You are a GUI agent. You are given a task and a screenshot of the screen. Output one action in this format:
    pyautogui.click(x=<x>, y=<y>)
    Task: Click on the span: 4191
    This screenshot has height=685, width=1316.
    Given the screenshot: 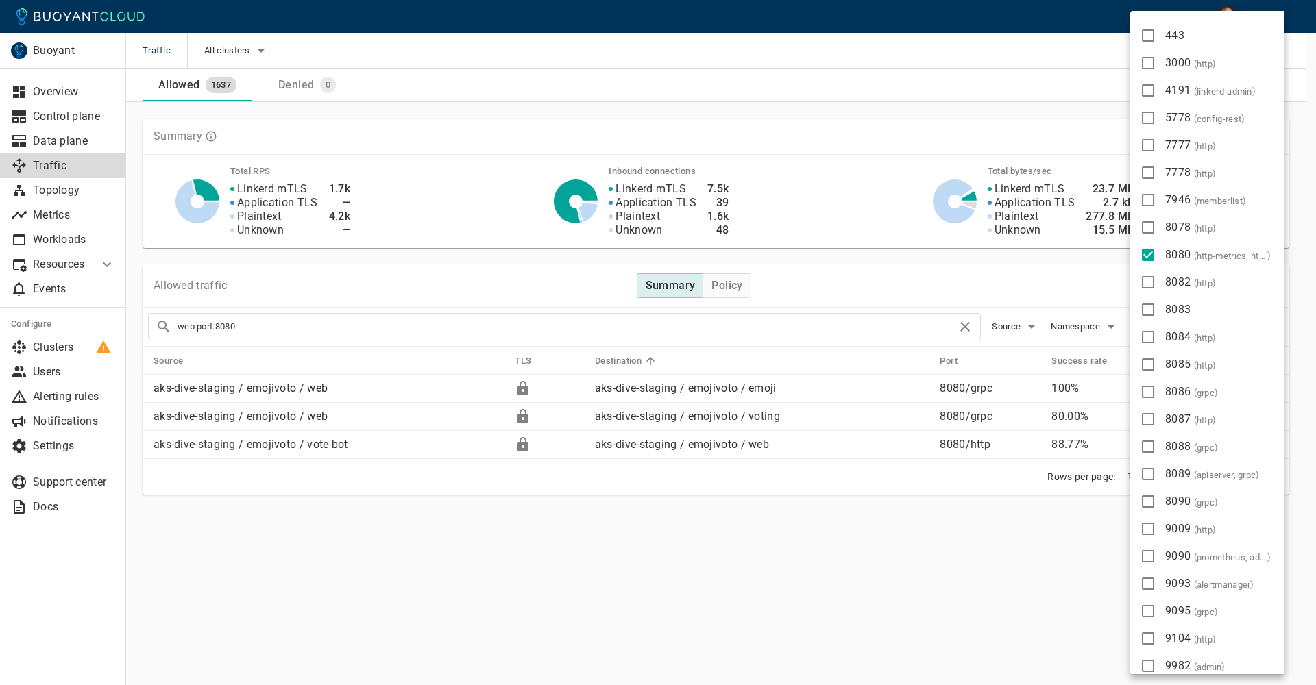 What is the action you would take?
    pyautogui.click(x=1210, y=90)
    